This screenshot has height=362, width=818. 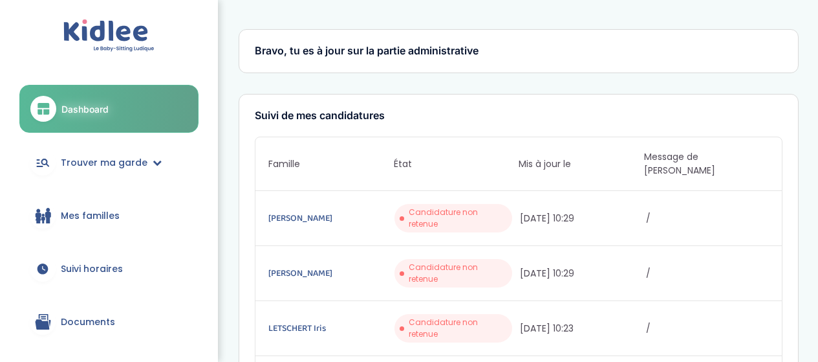 I want to click on a: LETSCHERT Iris, so click(x=330, y=328).